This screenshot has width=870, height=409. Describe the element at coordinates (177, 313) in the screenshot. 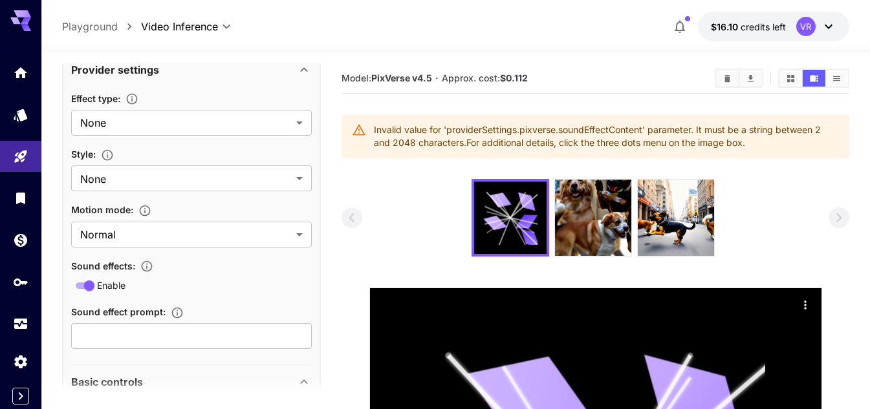

I see `button: Optional. Describe the kind of sound effect you want (e.g. 'explosion', 'footsteps'). Leave empty...` at that location.